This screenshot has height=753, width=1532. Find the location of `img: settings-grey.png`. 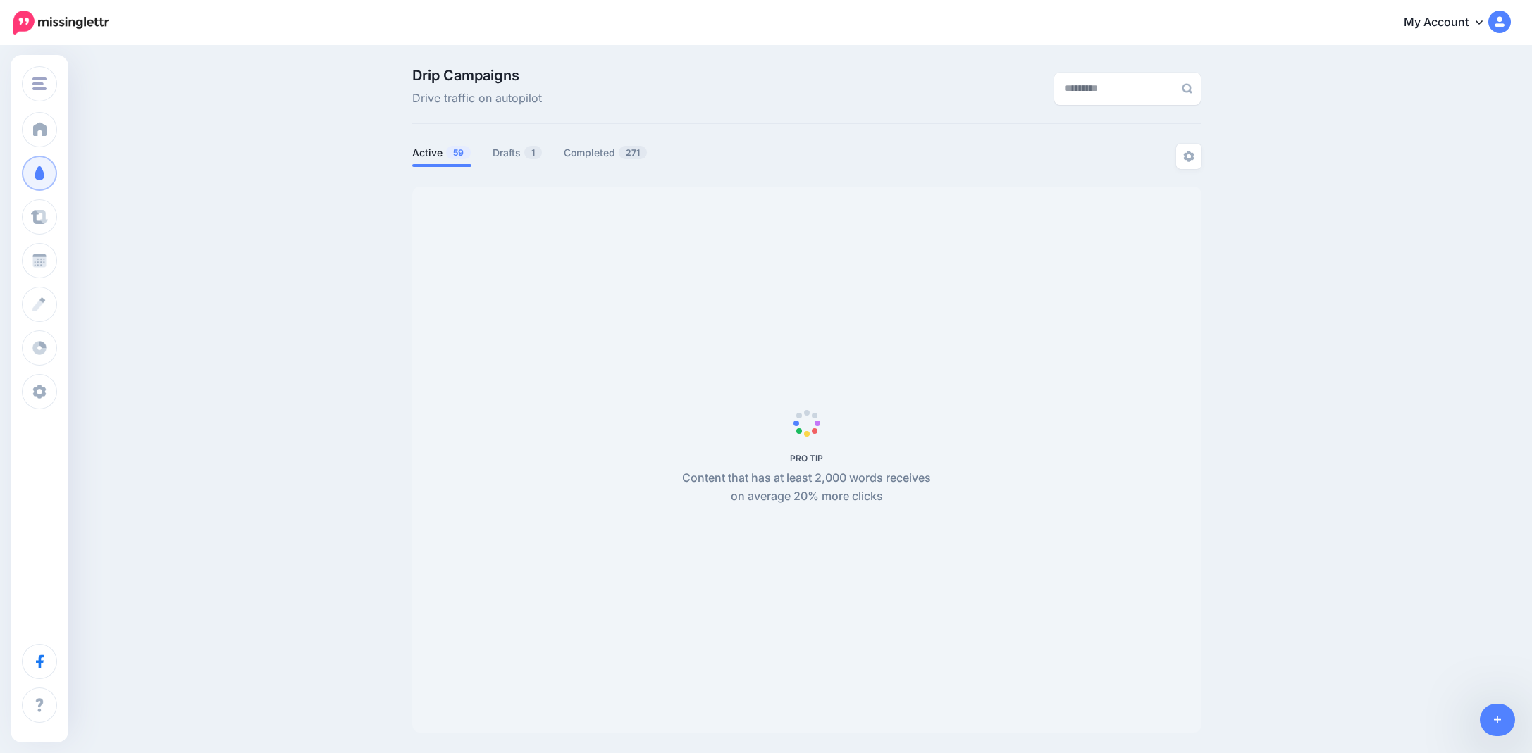

img: settings-grey.png is located at coordinates (1189, 156).